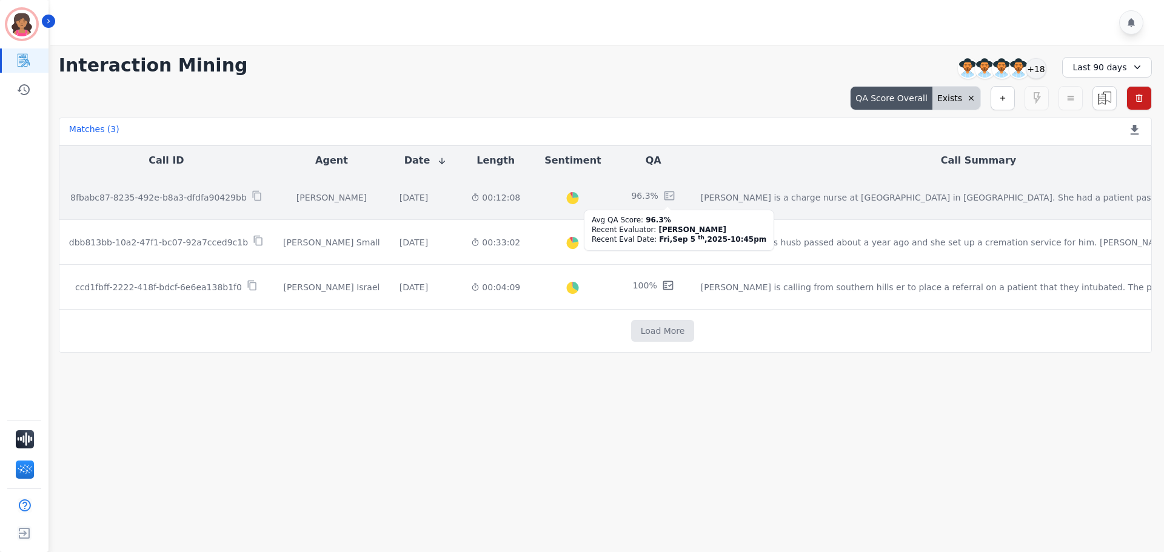 This screenshot has width=1164, height=552. Describe the element at coordinates (1107, 67) in the screenshot. I see `div: Last 90 days` at that location.